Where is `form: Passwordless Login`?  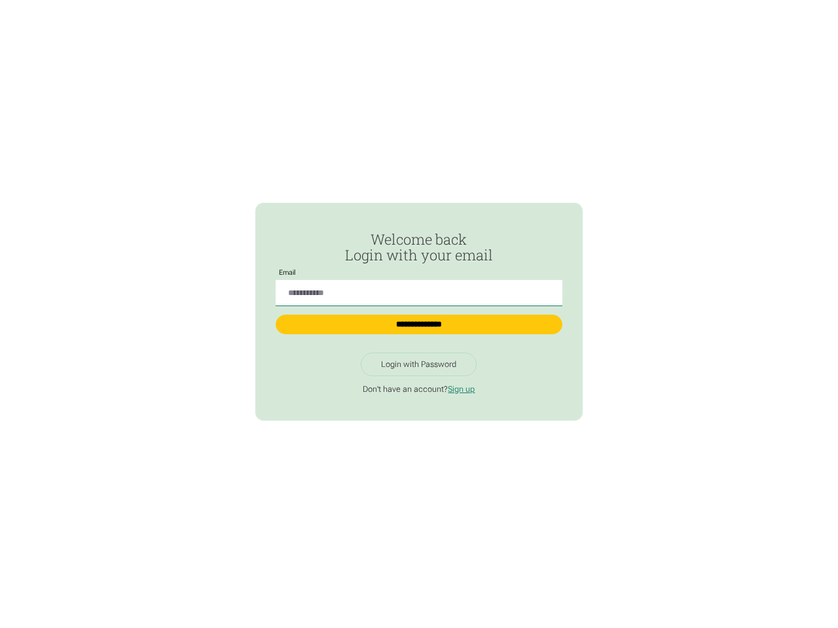
form: Passwordless Login is located at coordinates (418, 288).